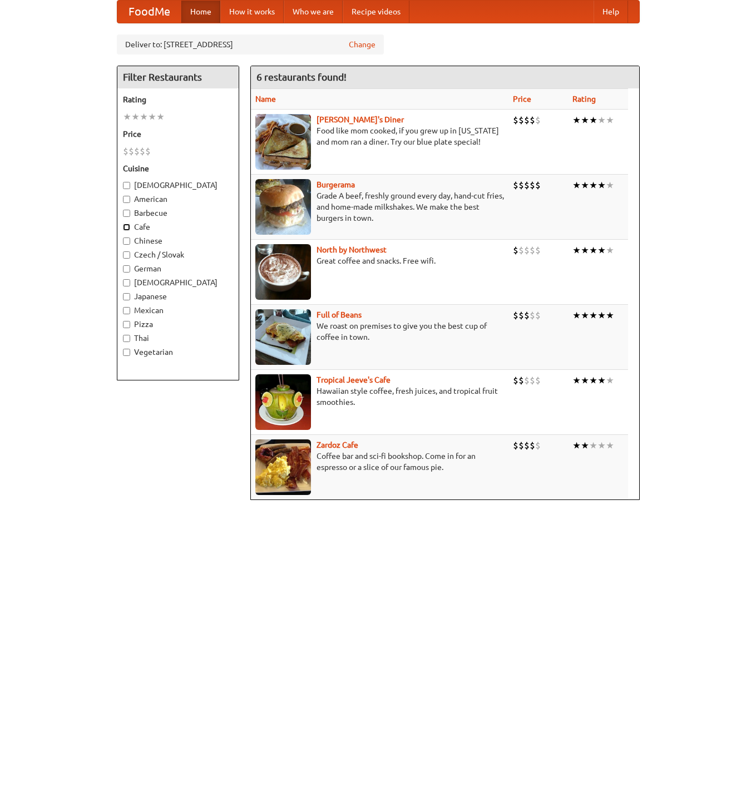 The image size is (756, 787). Describe the element at coordinates (126, 324) in the screenshot. I see `input: Pizza` at that location.